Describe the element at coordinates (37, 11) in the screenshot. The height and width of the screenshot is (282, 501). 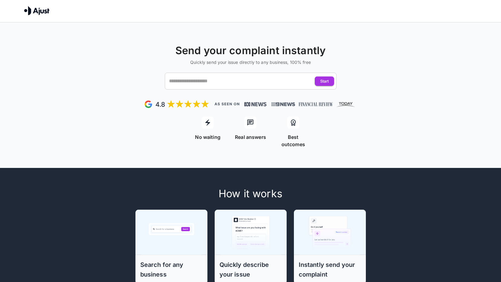
I see `img: Ajust` at that location.